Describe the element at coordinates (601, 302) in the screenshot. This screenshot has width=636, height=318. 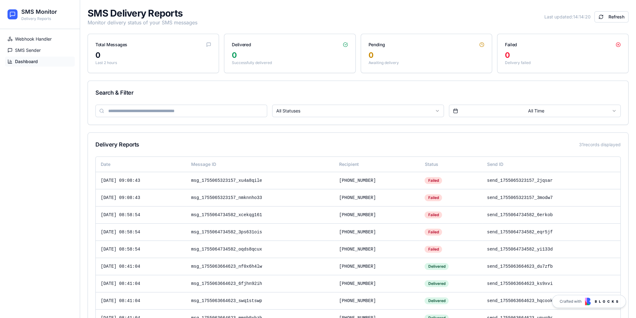
I see `img: Blocks` at that location.